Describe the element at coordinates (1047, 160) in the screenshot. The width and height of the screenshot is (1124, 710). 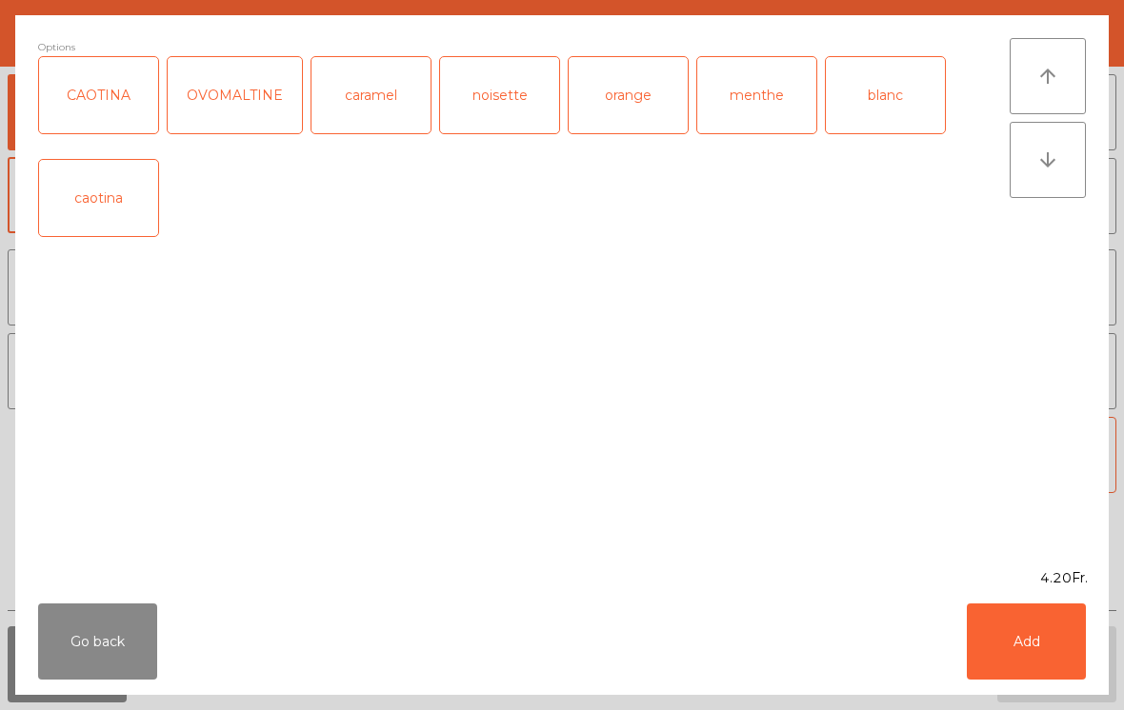
I see `i: arrow_downward` at that location.